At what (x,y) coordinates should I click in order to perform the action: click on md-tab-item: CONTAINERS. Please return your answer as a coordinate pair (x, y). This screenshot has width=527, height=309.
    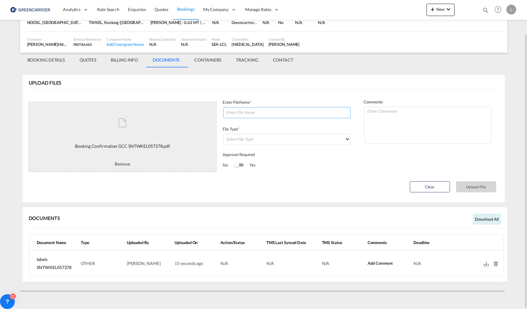
    Looking at the image, I should click on (207, 60).